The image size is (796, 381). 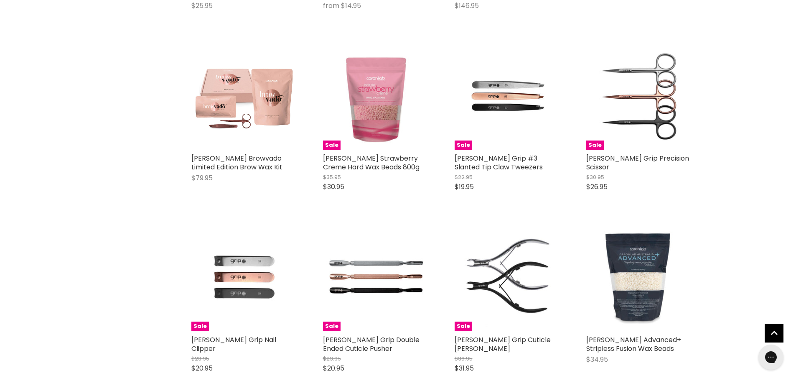 I want to click on span: $25.95, so click(x=202, y=5).